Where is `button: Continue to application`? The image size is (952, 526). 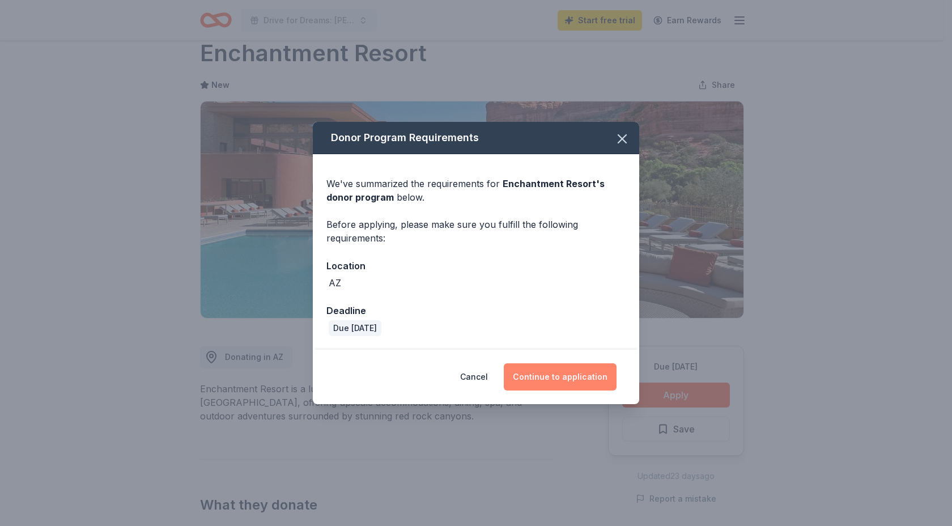 button: Continue to application is located at coordinates (560, 377).